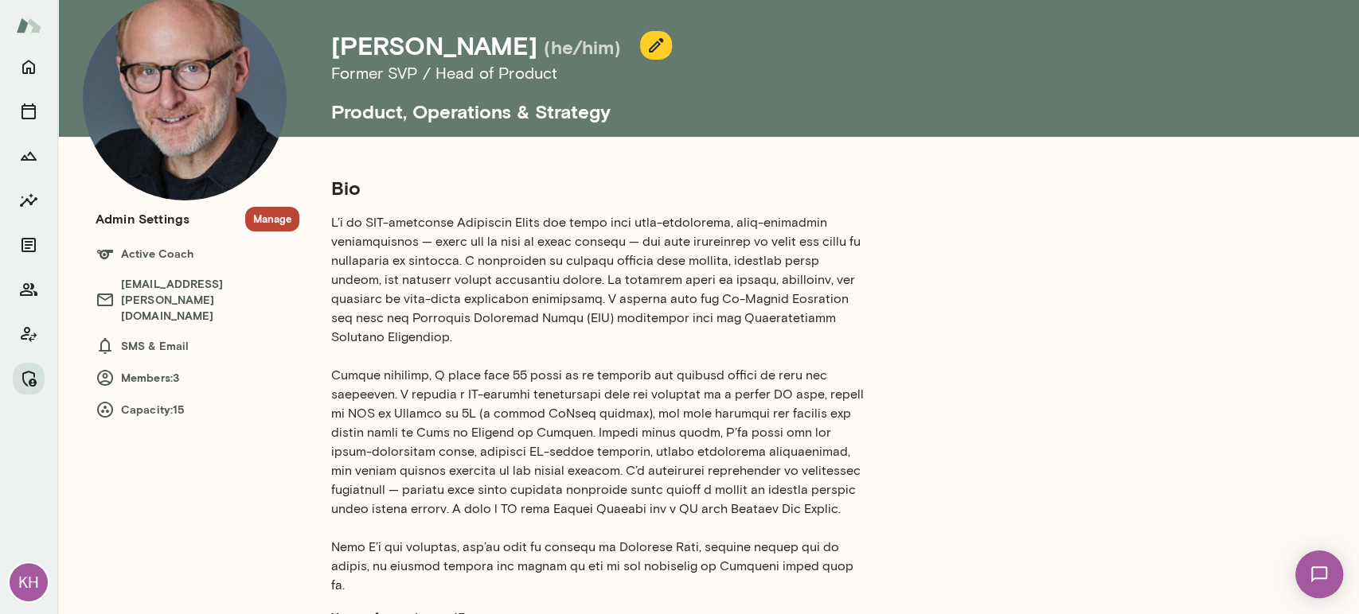 The height and width of the screenshot is (614, 1359). What do you see at coordinates (197, 410) in the screenshot?
I see `h6: Capacity: 15` at bounding box center [197, 410].